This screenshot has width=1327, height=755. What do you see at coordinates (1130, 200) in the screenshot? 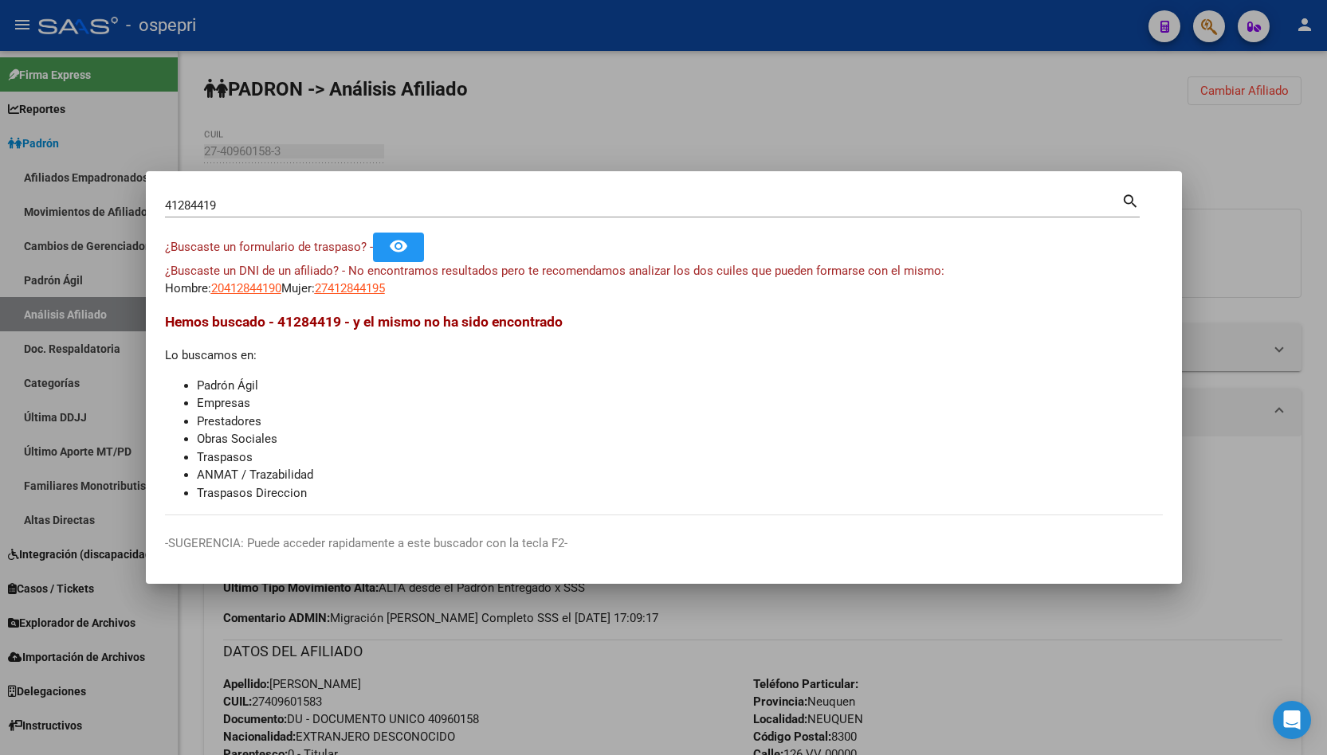
I see `mat-icon: search` at bounding box center [1130, 200].